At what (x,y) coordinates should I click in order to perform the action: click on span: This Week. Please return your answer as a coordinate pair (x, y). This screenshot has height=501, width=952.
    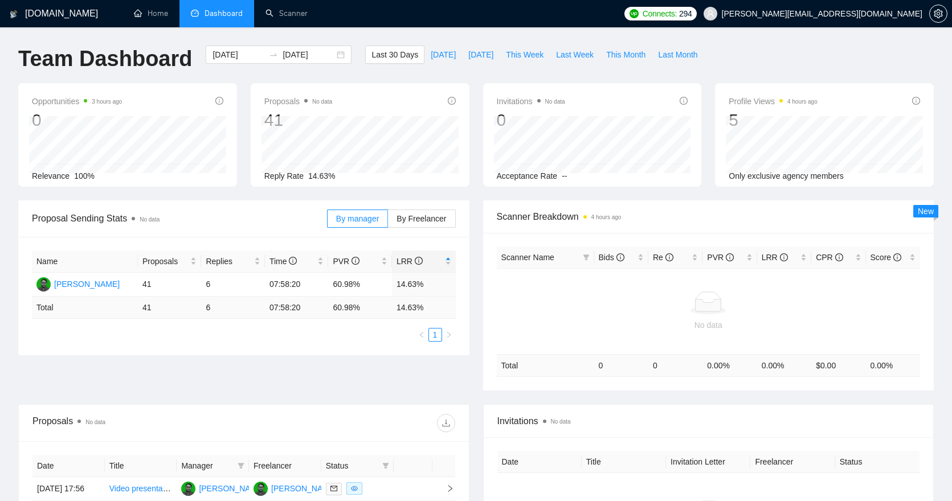
    Looking at the image, I should click on (525, 55).